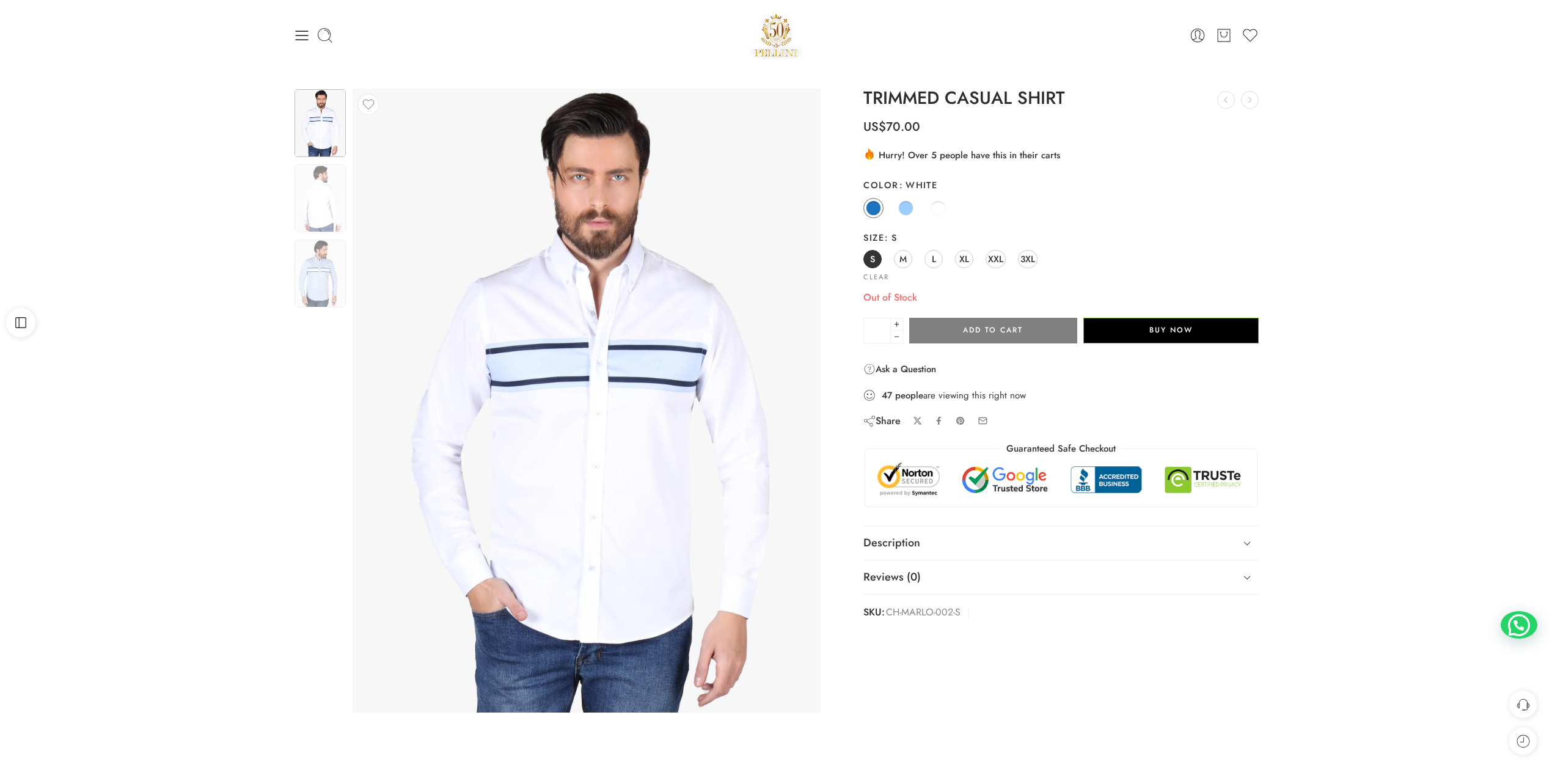 This screenshot has width=1552, height=770. I want to click on a: S, so click(873, 259).